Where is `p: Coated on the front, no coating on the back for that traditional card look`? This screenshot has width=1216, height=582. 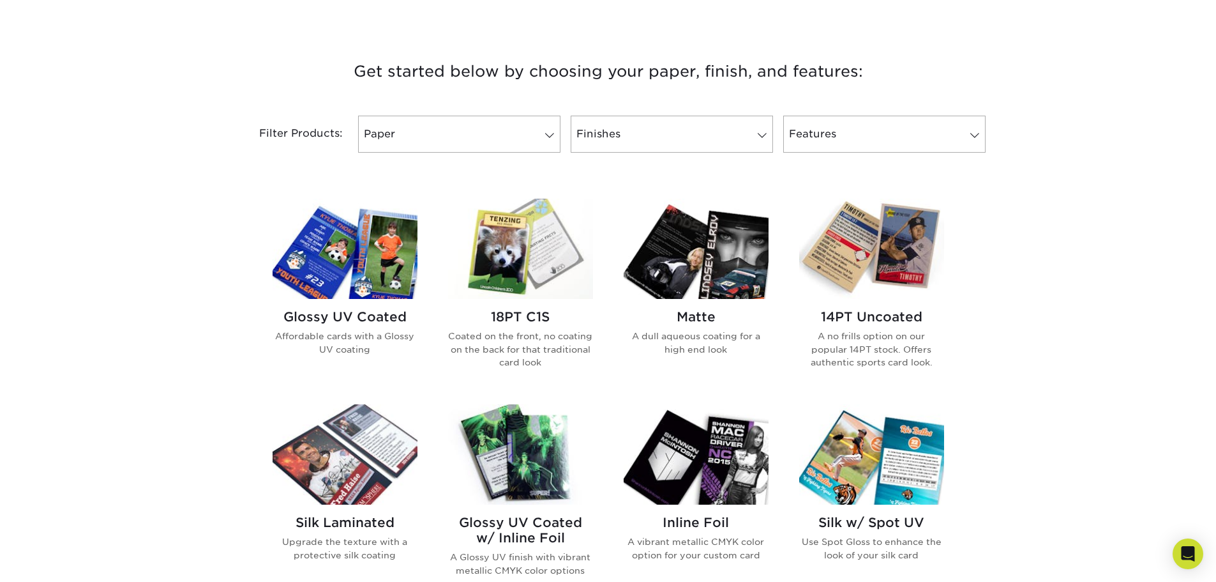
p: Coated on the front, no coating on the back for that traditional card look is located at coordinates (520, 349).